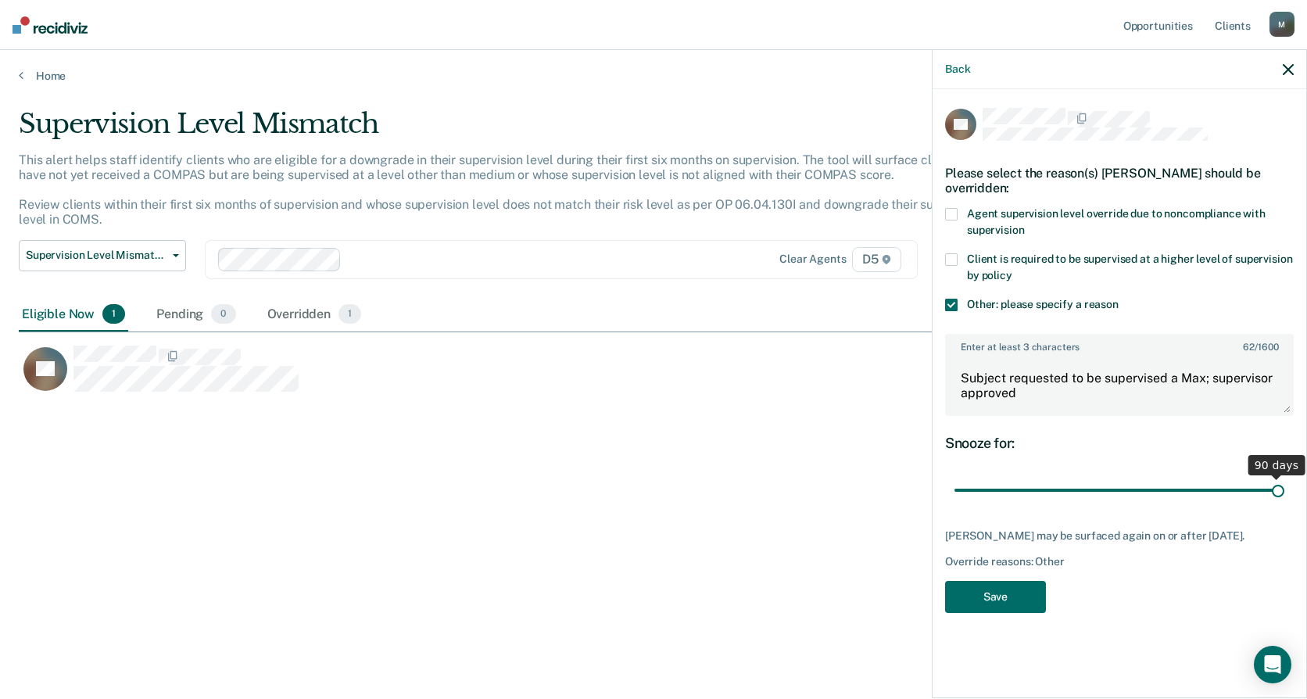  I want to click on span: 62, so click(1248, 347).